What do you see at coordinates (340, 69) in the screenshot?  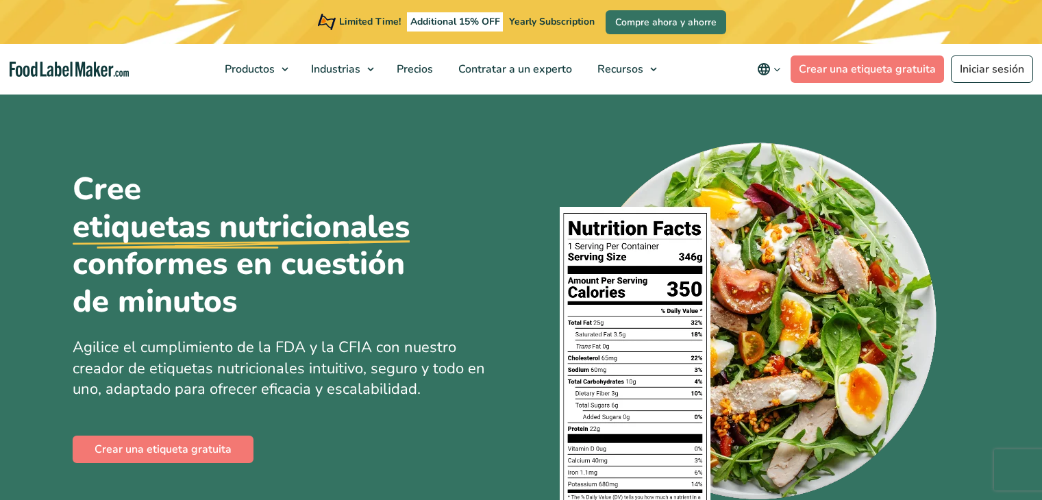 I see `a: Industrias` at bounding box center [340, 69].